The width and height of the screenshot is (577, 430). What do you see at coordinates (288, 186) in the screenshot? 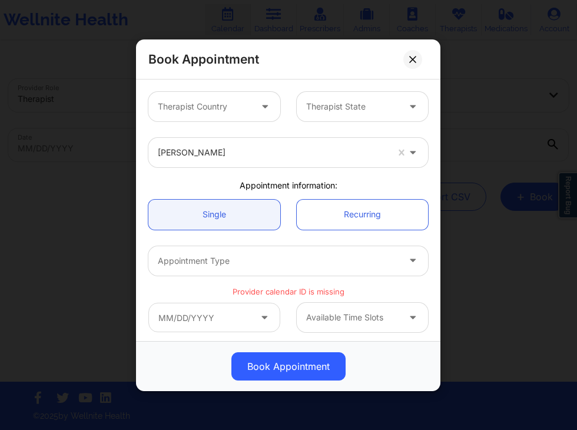
I see `div: Appointment information:` at bounding box center [288, 186].